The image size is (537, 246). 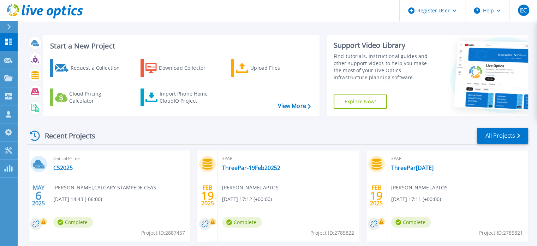 I want to click on div: Download Collector, so click(x=187, y=68).